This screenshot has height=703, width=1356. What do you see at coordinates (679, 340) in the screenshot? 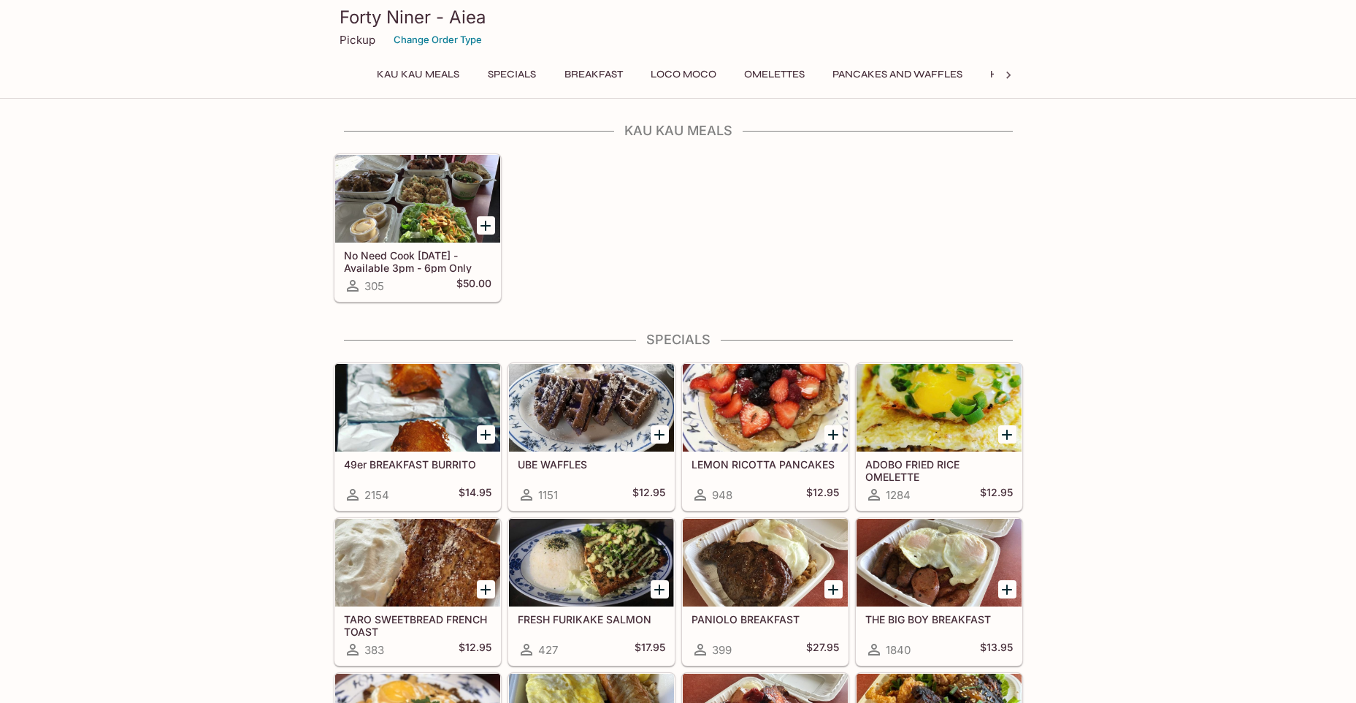
I see `h4: Specials` at bounding box center [679, 340].